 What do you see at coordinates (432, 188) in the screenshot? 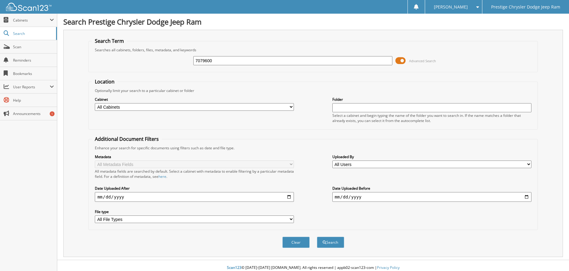
I see `label: Date Uploaded Before` at bounding box center [432, 188].